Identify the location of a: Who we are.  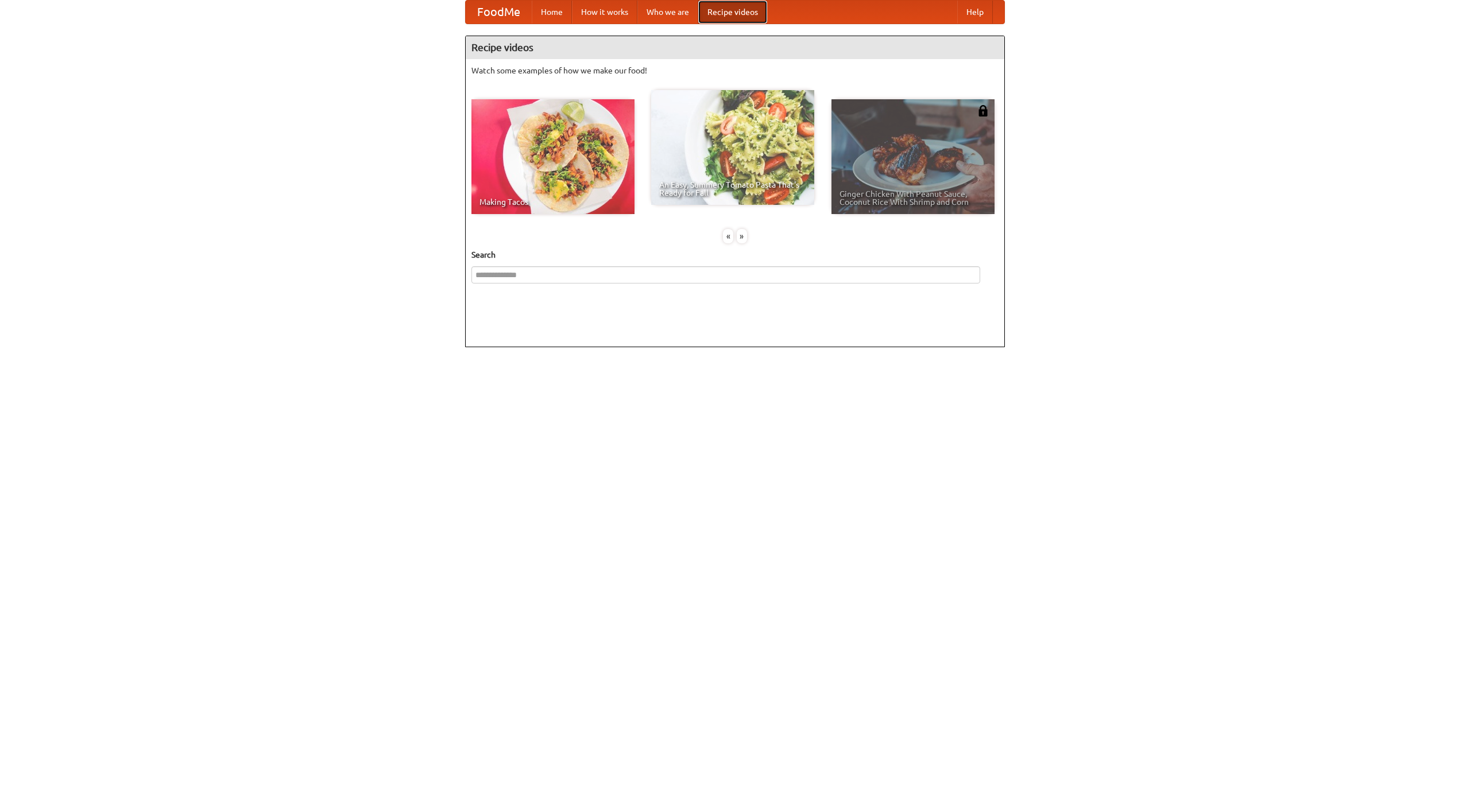
(667, 12).